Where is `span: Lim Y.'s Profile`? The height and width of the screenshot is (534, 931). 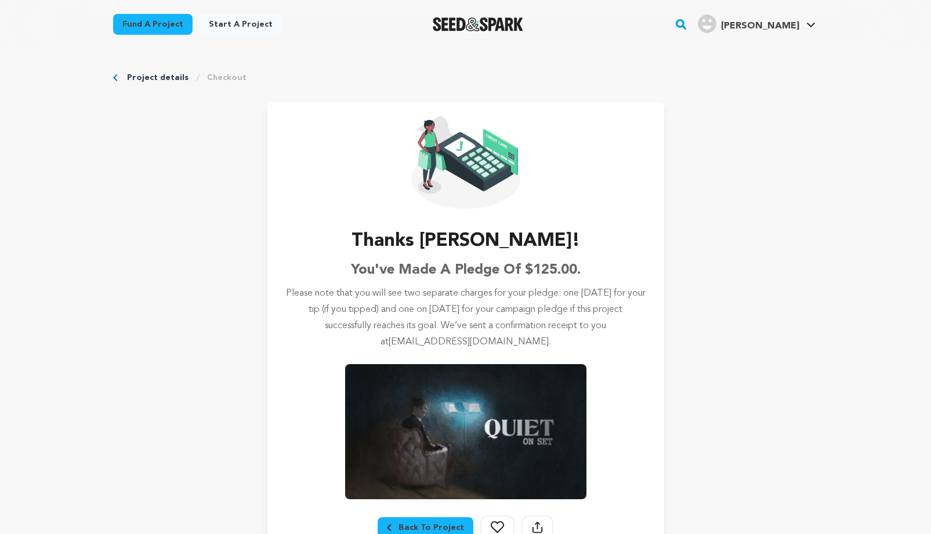
span: Lim Y.'s Profile is located at coordinates (757, 24).